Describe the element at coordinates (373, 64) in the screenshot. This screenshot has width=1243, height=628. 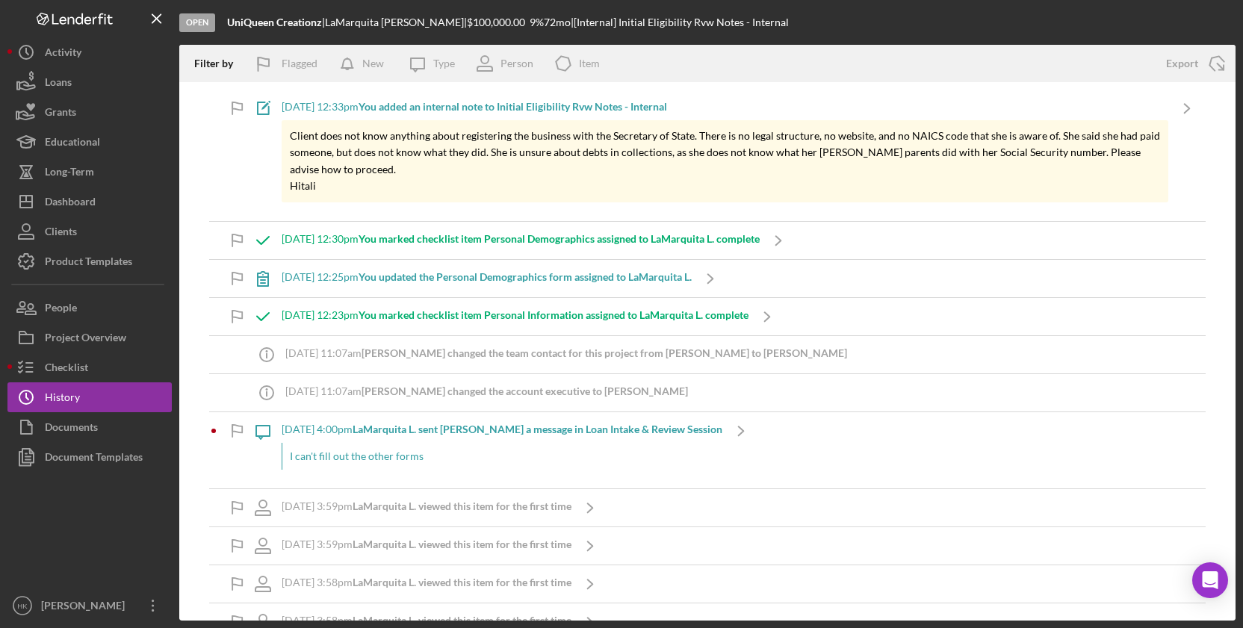
I see `div: New` at that location.